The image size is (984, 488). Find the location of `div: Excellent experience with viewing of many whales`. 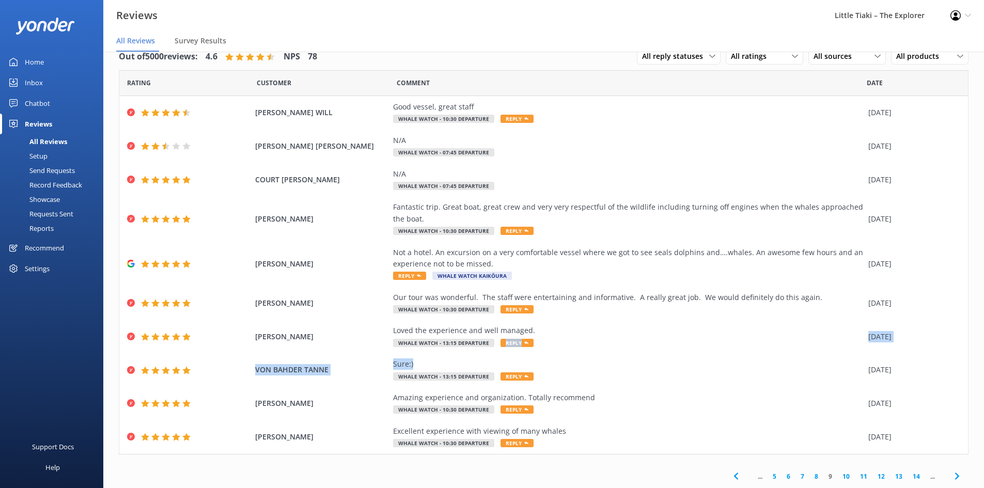

div: Excellent experience with viewing of many whales is located at coordinates (628, 431).